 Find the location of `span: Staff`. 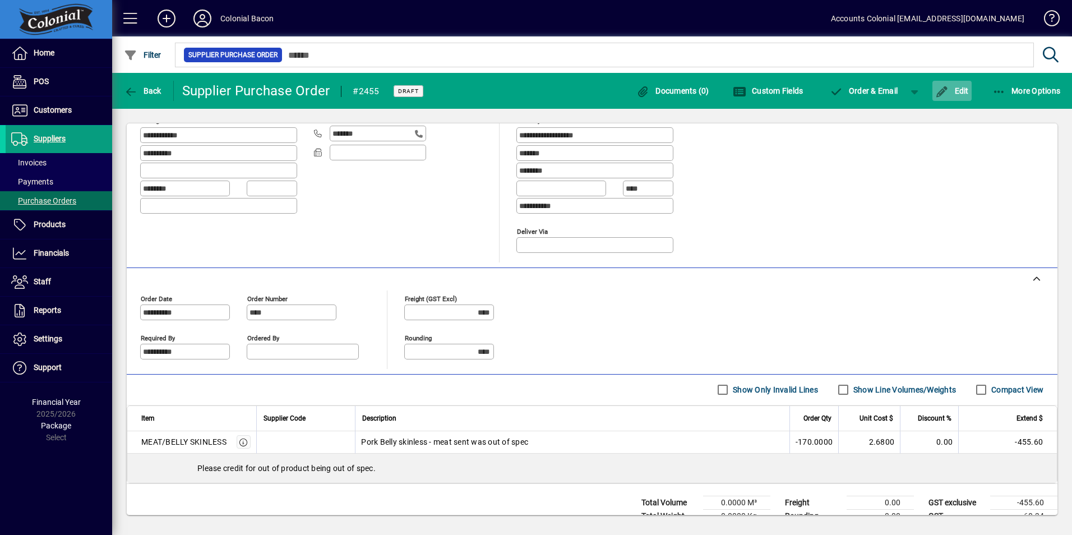

span: Staff is located at coordinates (42, 281).